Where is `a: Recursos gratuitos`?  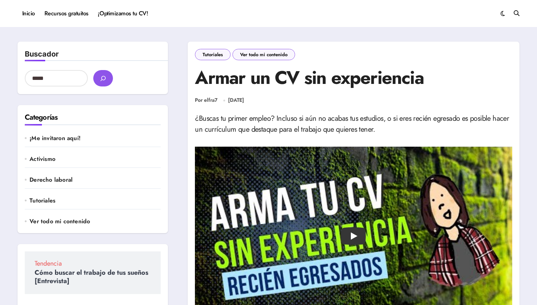 a: Recursos gratuitos is located at coordinates (66, 13).